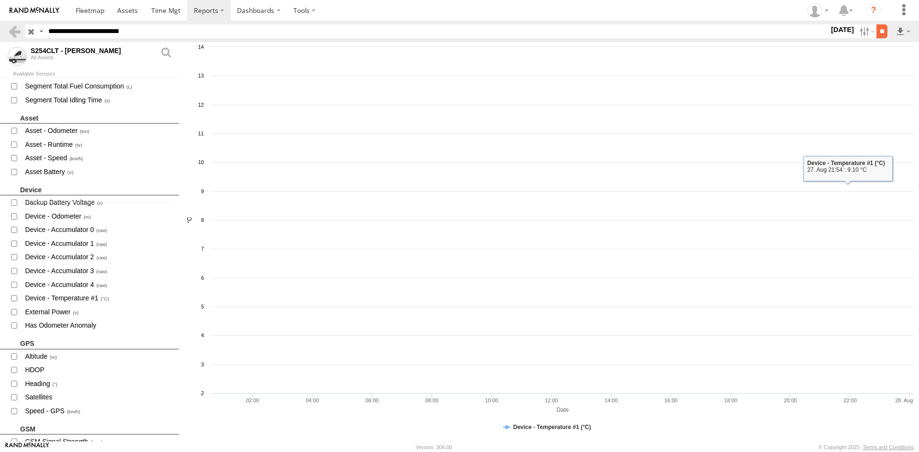  What do you see at coordinates (98, 118) in the screenshot?
I see `div: Asset` at bounding box center [98, 118].